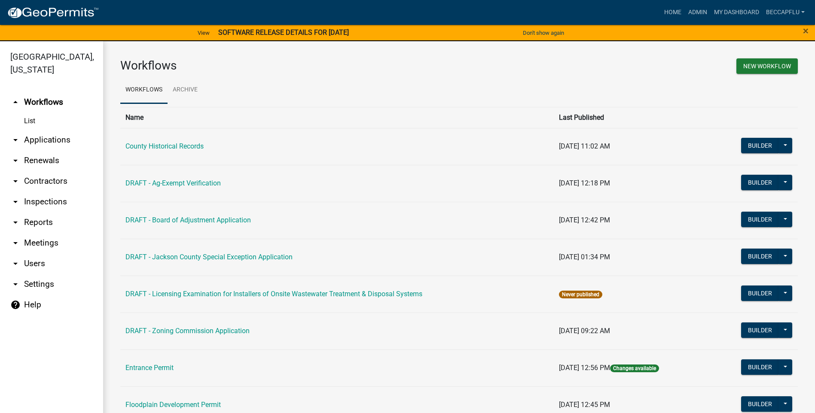  What do you see at coordinates (673, 12) in the screenshot?
I see `a: Home` at bounding box center [673, 12].